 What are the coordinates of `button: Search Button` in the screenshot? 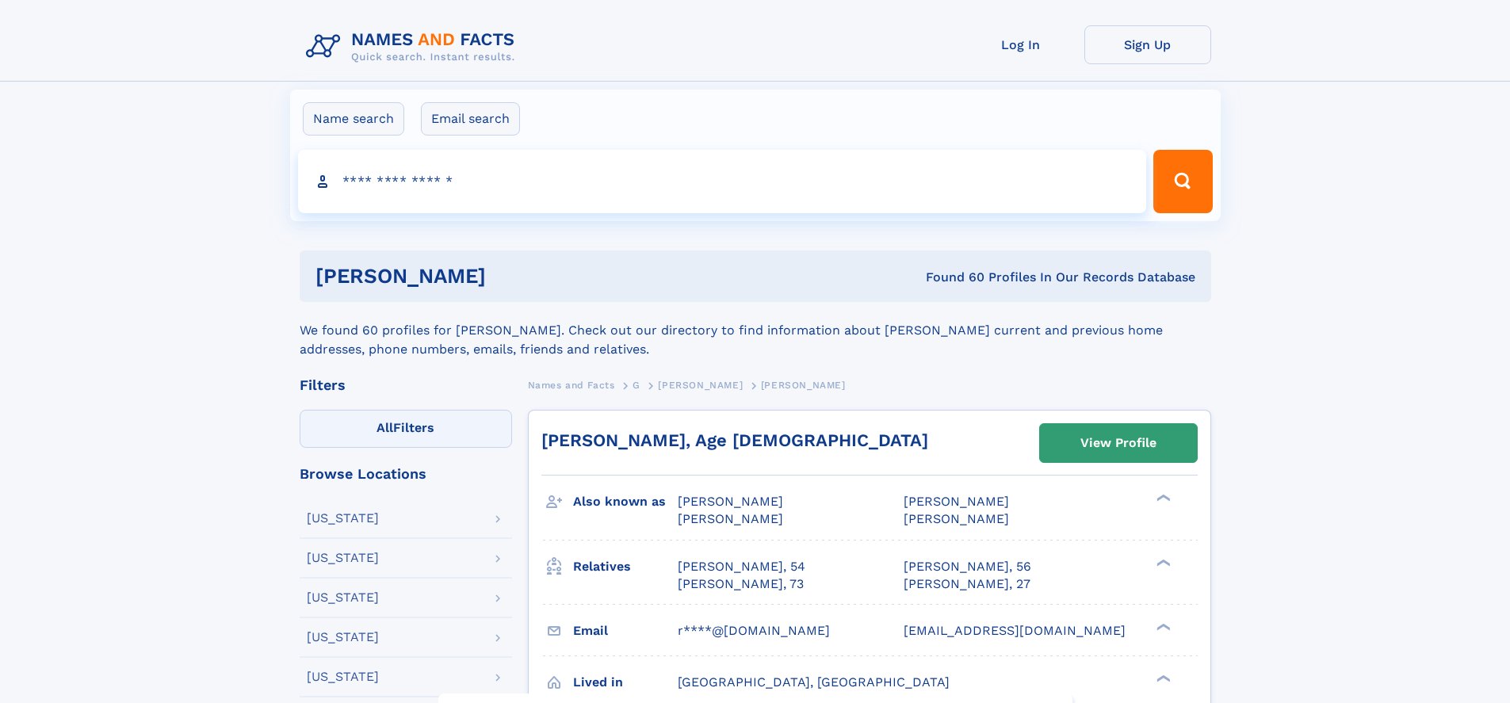 It's located at (1182, 181).